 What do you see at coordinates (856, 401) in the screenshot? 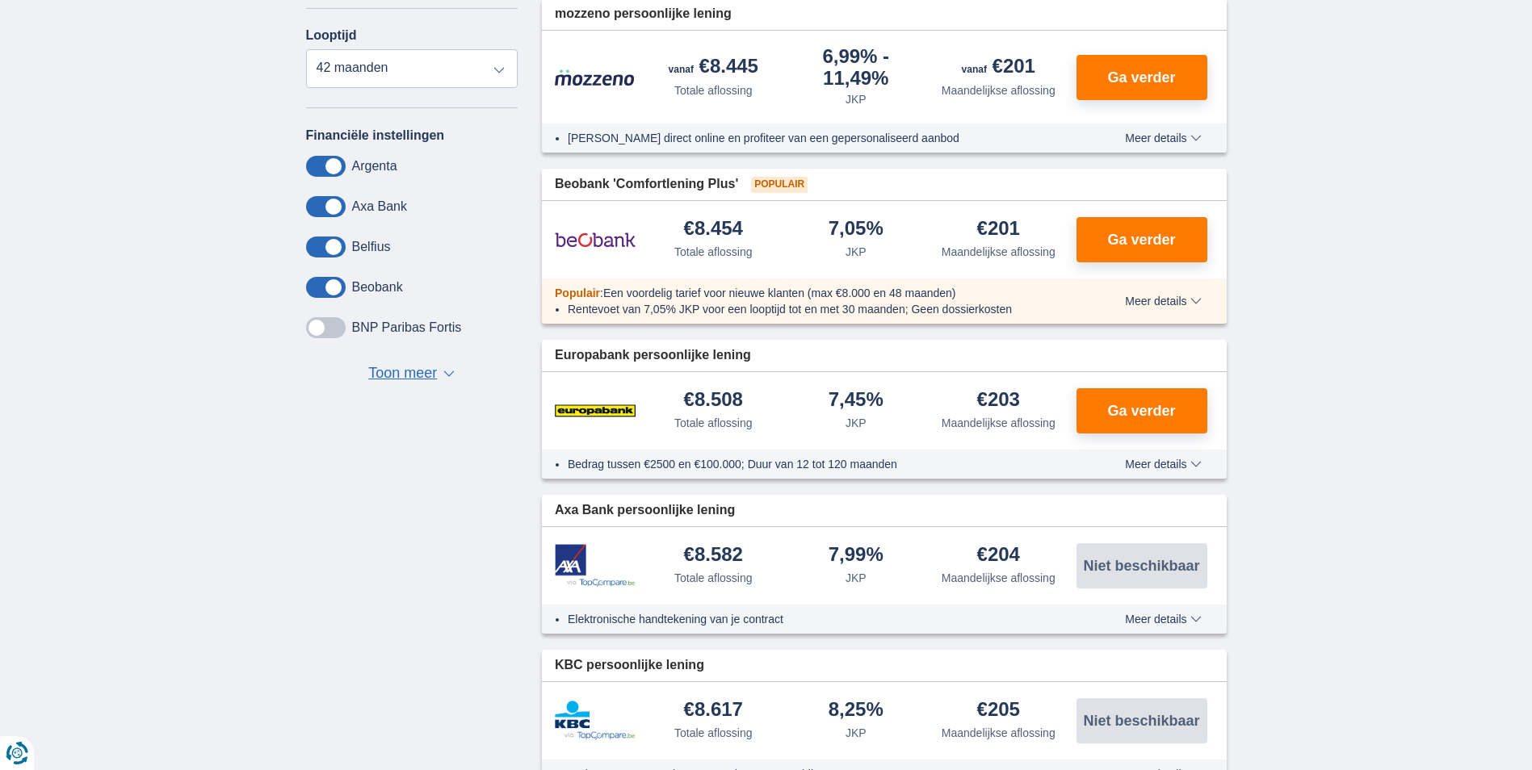
I see `div: 7,45%` at bounding box center [856, 401].